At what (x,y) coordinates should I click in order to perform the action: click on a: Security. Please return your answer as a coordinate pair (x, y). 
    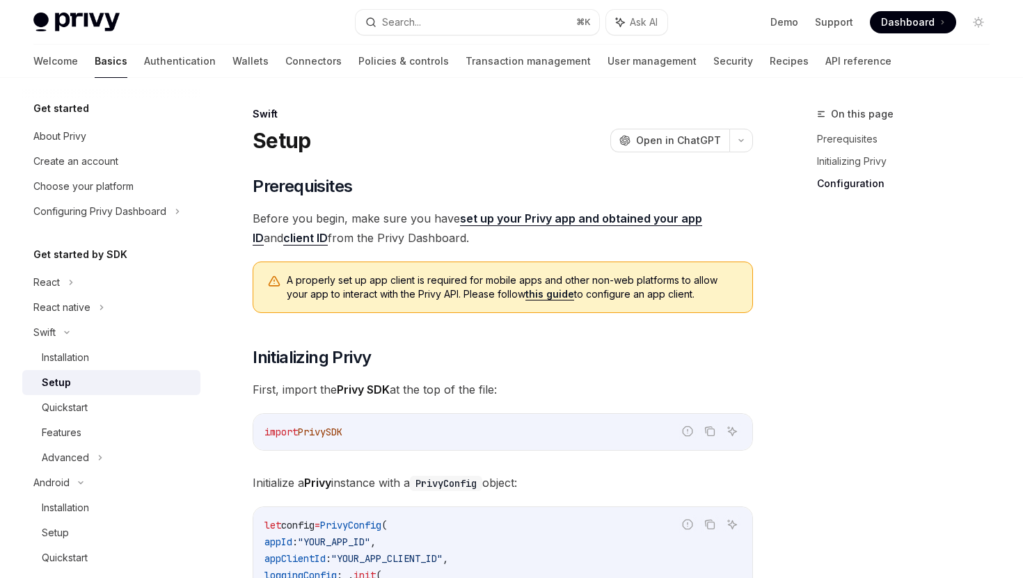
    Looking at the image, I should click on (733, 61).